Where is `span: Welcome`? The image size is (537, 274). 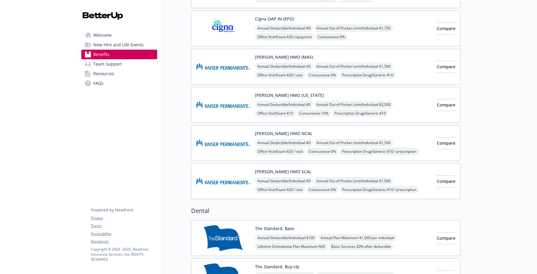 span: Welcome is located at coordinates (102, 35).